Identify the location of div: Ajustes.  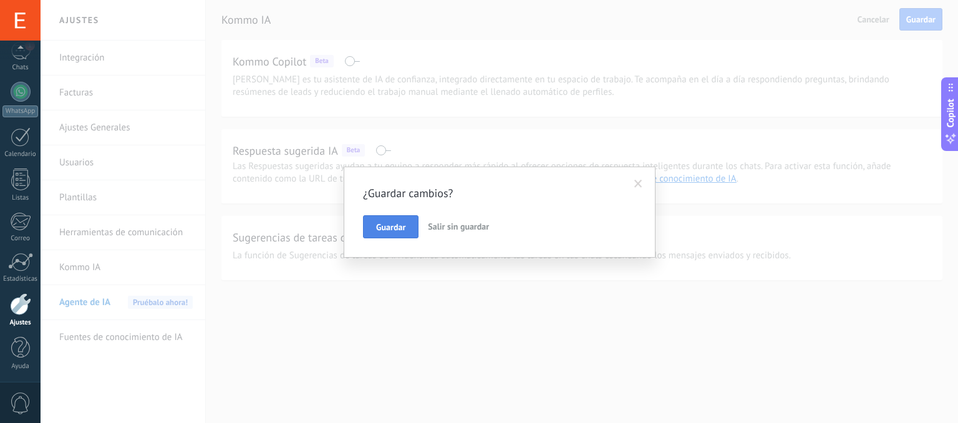
(21, 323).